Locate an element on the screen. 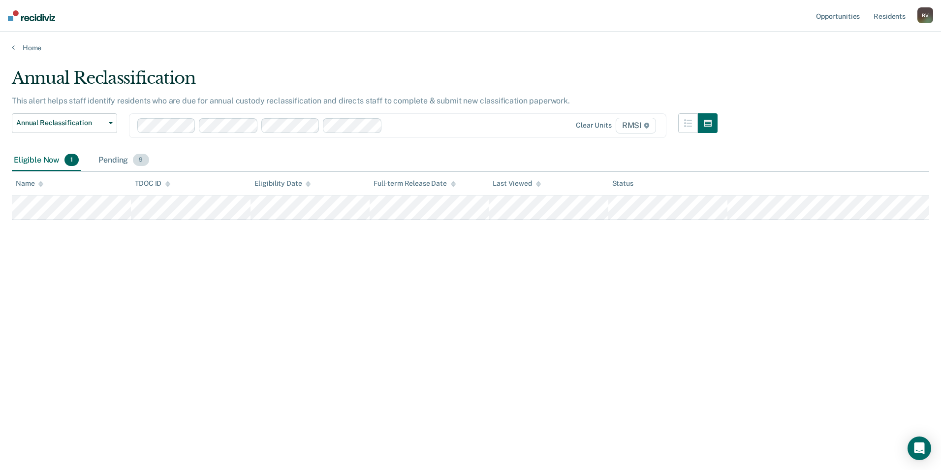 The image size is (941, 470). img: Recidiviz is located at coordinates (32, 16).